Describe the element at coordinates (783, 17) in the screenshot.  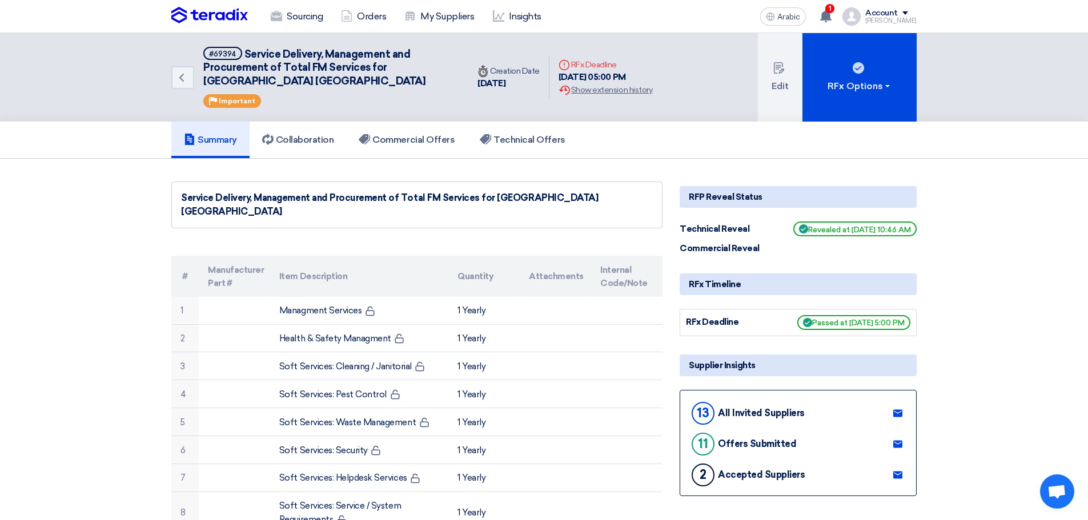
I see `button: Arabic` at that location.